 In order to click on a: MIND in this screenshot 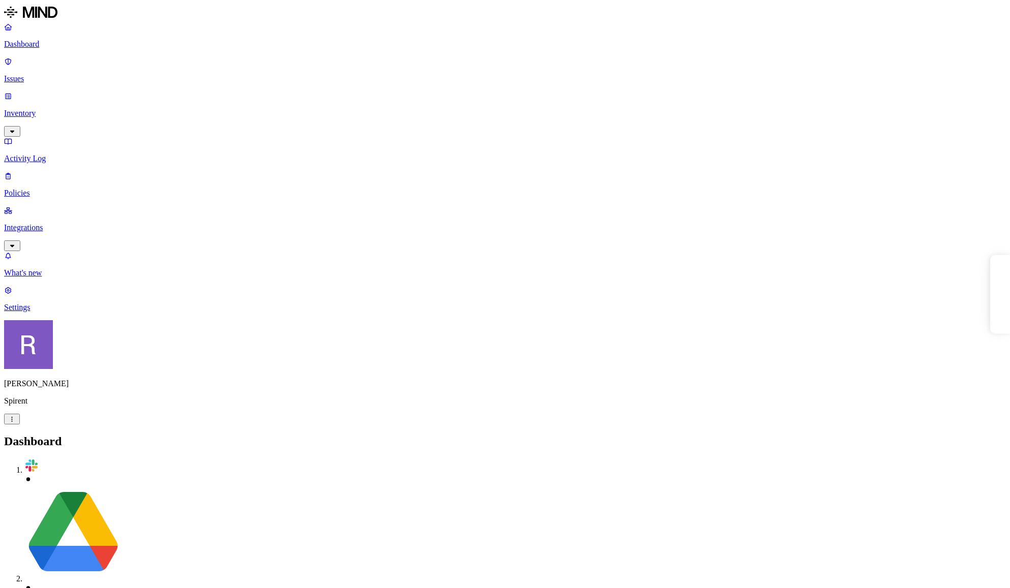, I will do `click(505, 13)`.